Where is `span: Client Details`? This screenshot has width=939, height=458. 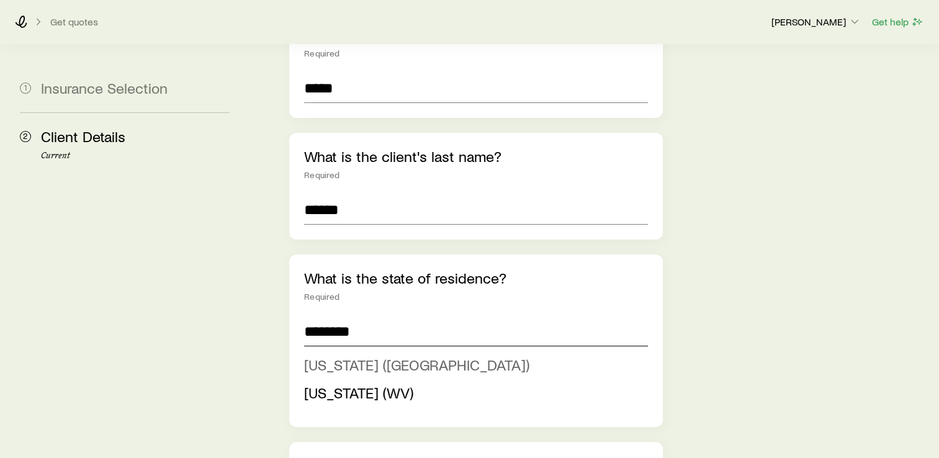
span: Client Details is located at coordinates (83, 136).